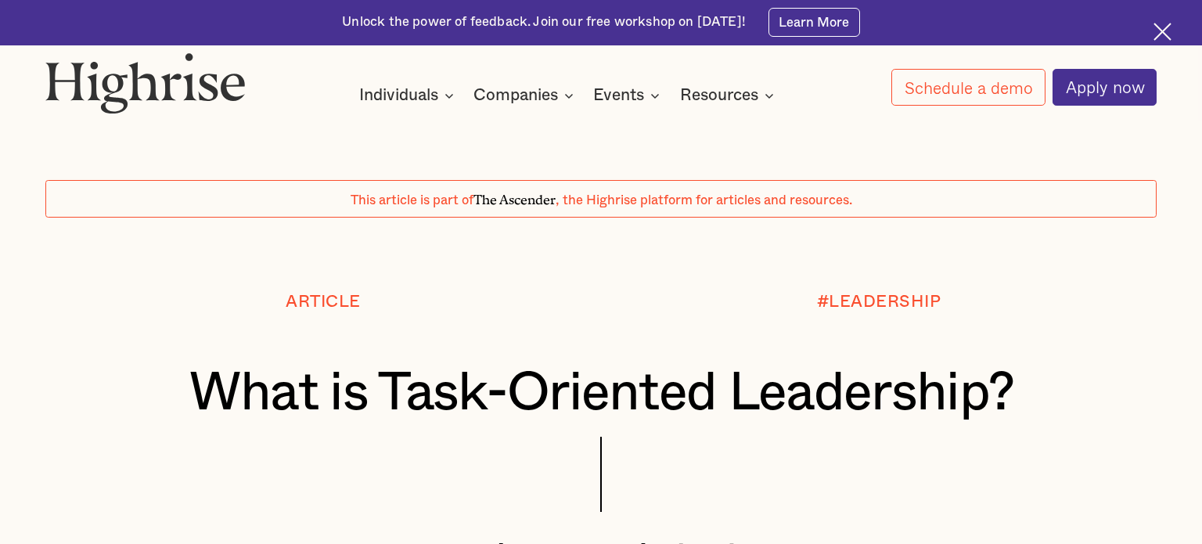 Image resolution: width=1202 pixels, height=544 pixels. I want to click on span: , the Highrise platform for articles and resources., so click(703, 199).